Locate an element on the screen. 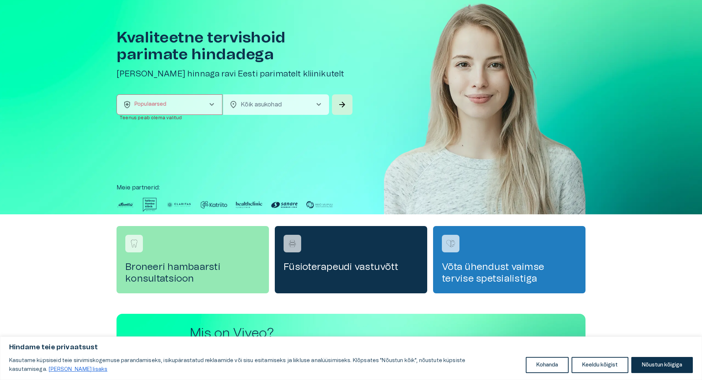 This screenshot has height=380, width=702. button: health_and_safetyPopulaarsedchevron_right is located at coordinates (169, 105).